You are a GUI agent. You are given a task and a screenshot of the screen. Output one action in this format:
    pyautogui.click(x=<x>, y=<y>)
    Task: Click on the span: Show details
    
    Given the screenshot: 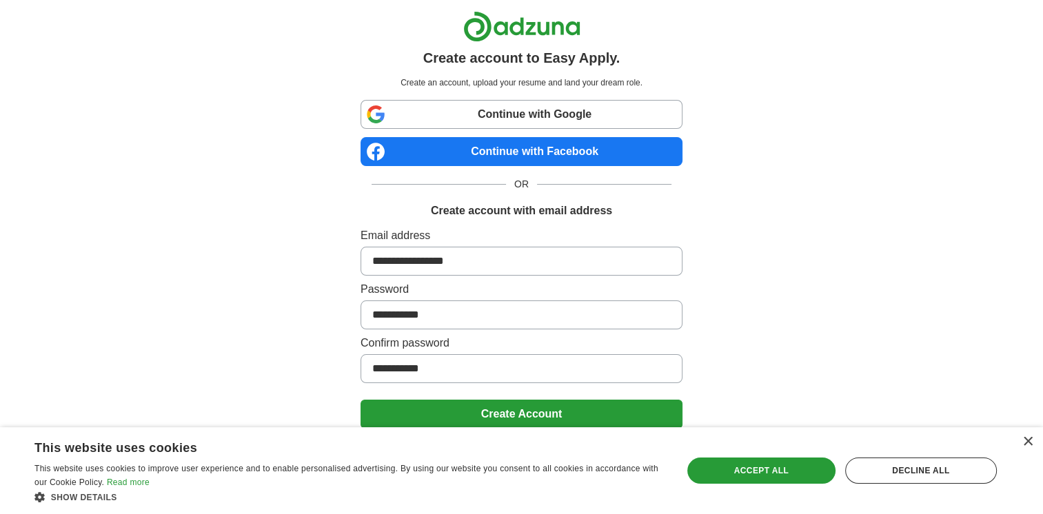 What is the action you would take?
    pyautogui.click(x=84, y=498)
    